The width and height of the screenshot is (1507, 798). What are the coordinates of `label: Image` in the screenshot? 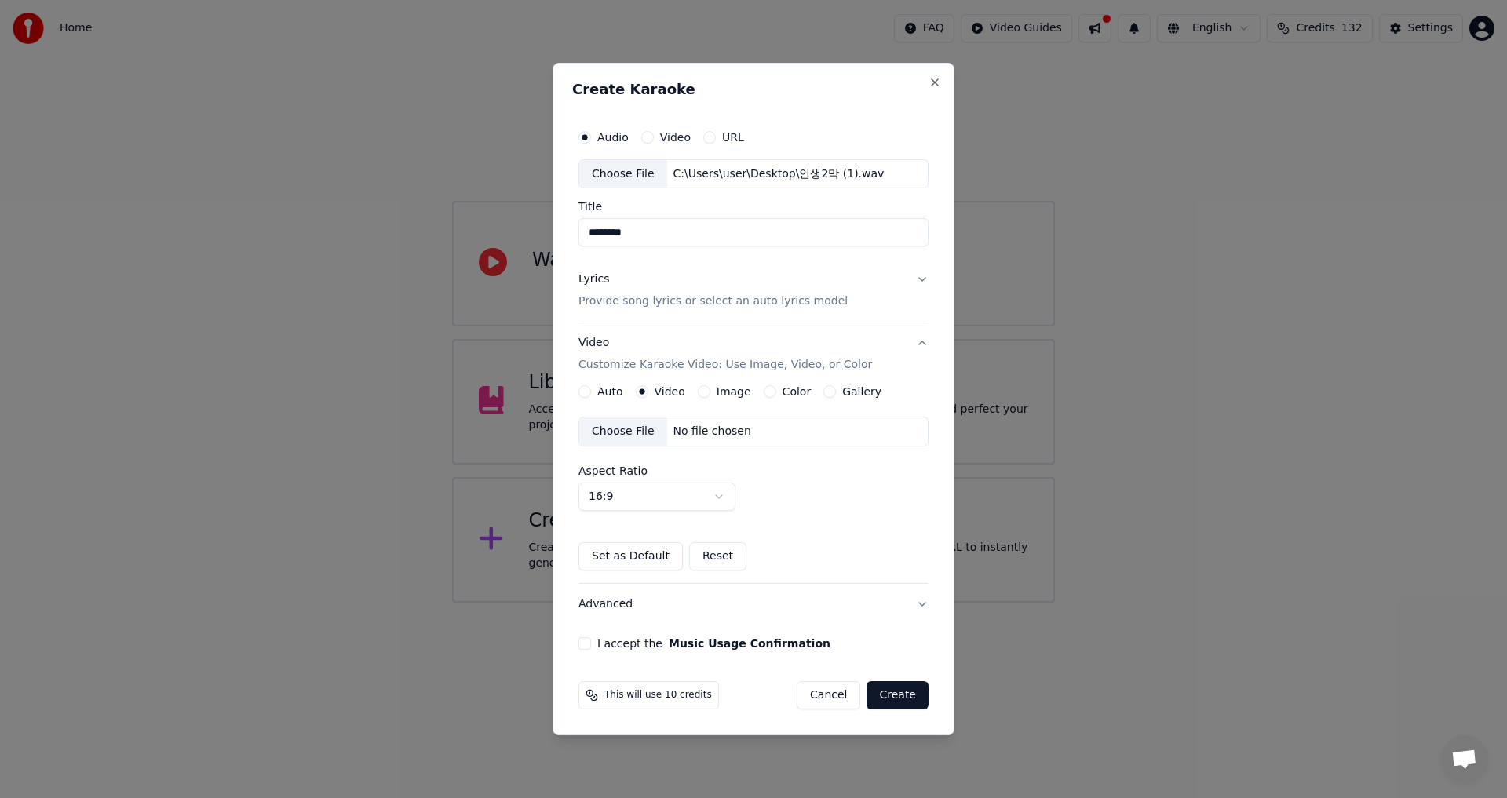 It's located at (734, 392).